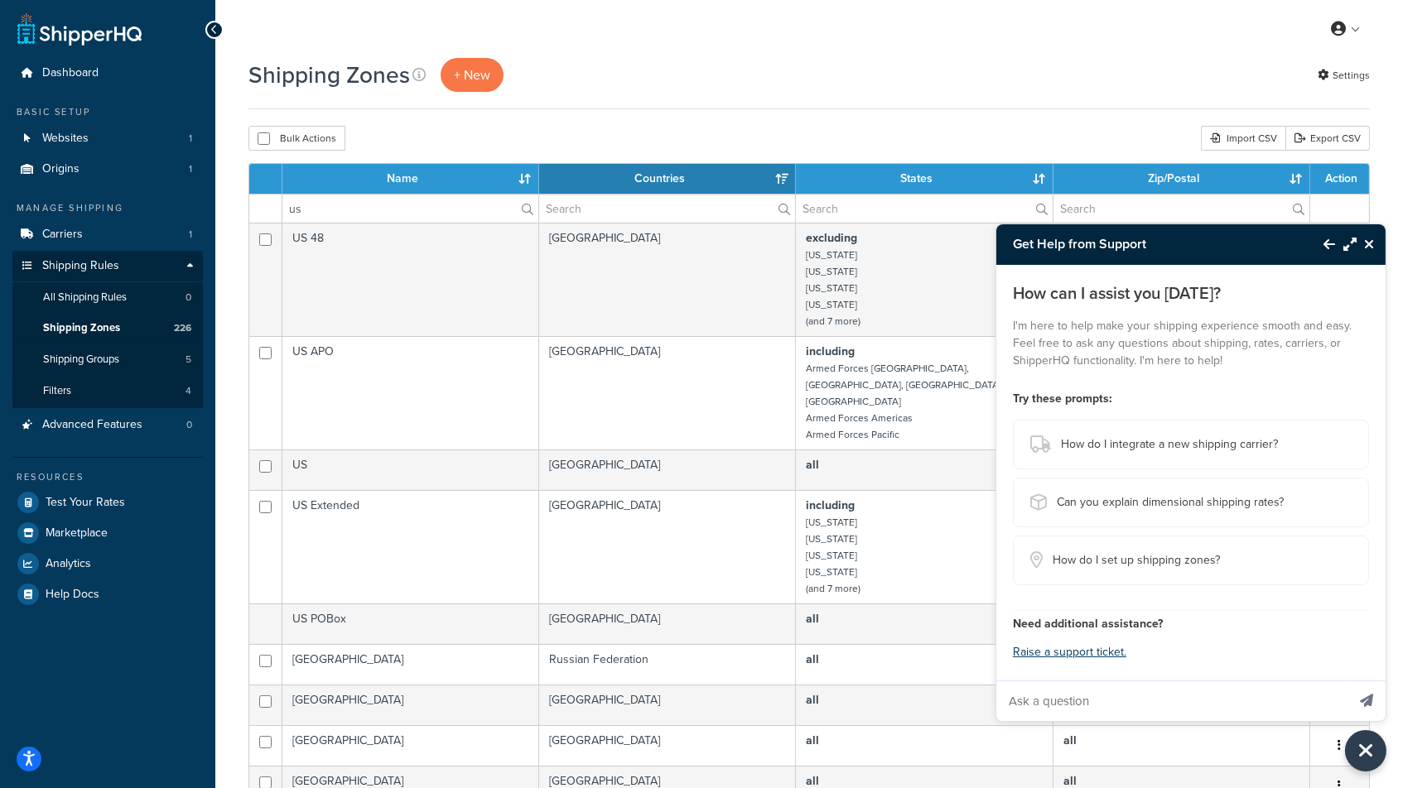 Image resolution: width=1403 pixels, height=788 pixels. Describe the element at coordinates (188, 391) in the screenshot. I see `span: 4` at that location.